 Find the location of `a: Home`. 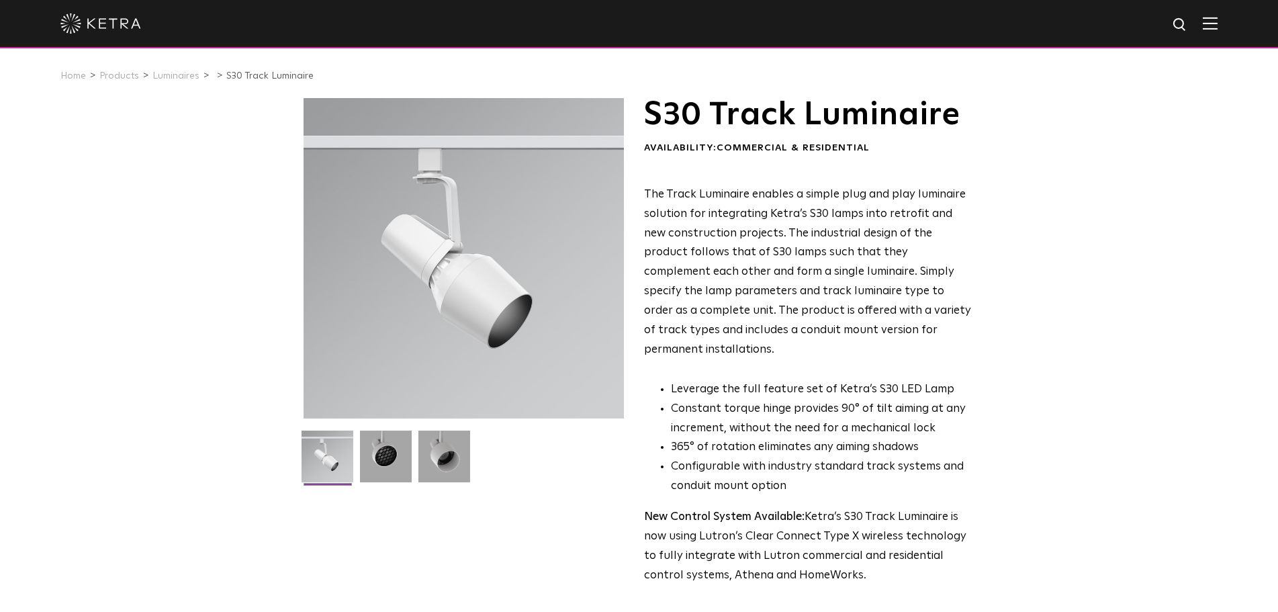

a: Home is located at coordinates (73, 76).